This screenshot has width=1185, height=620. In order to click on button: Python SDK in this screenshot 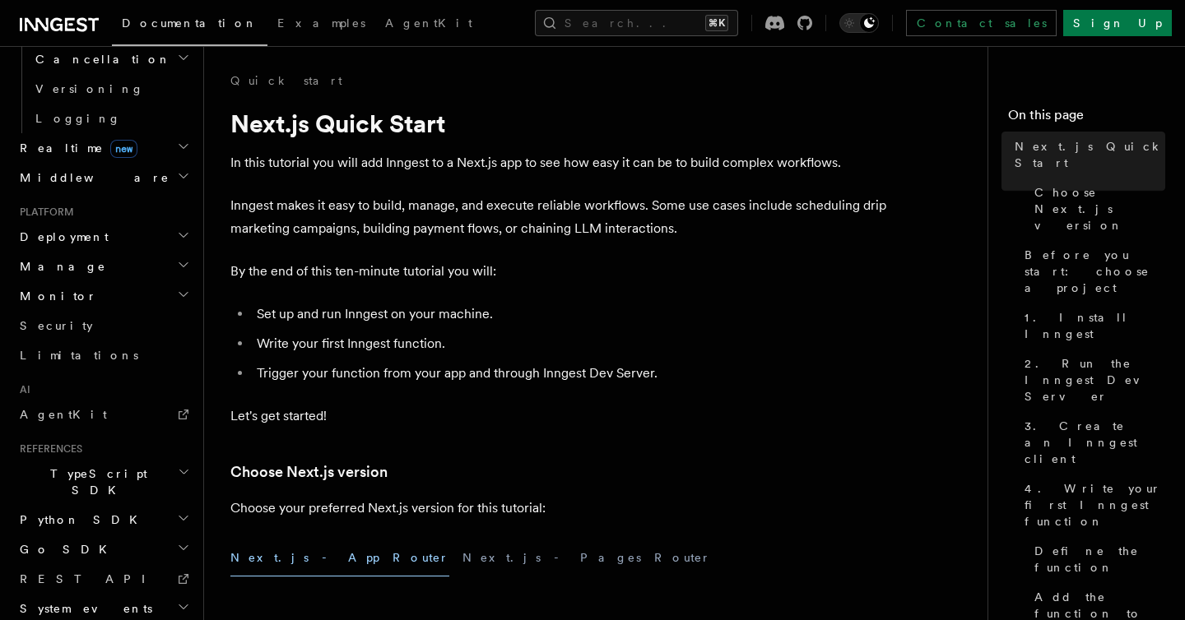, I will do `click(103, 520)`.